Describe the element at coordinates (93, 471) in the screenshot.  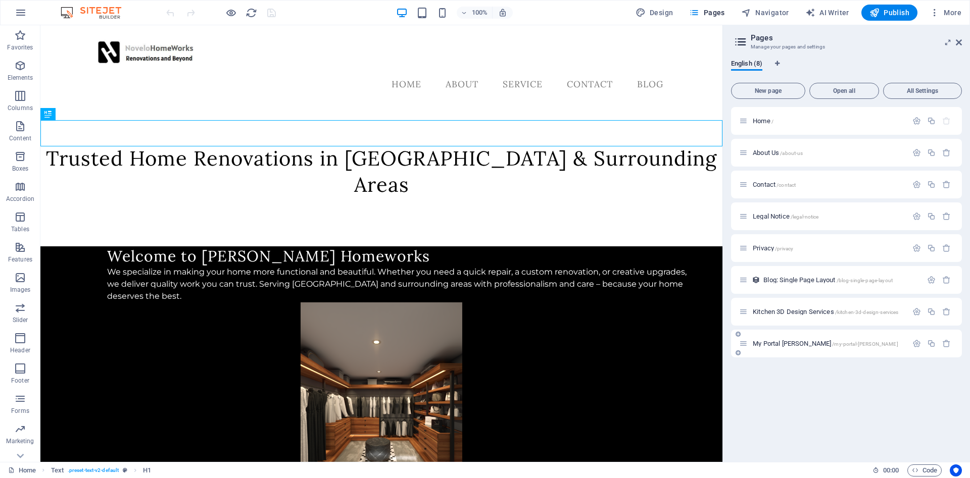
I see `span: . preset-text-v2-default` at that location.